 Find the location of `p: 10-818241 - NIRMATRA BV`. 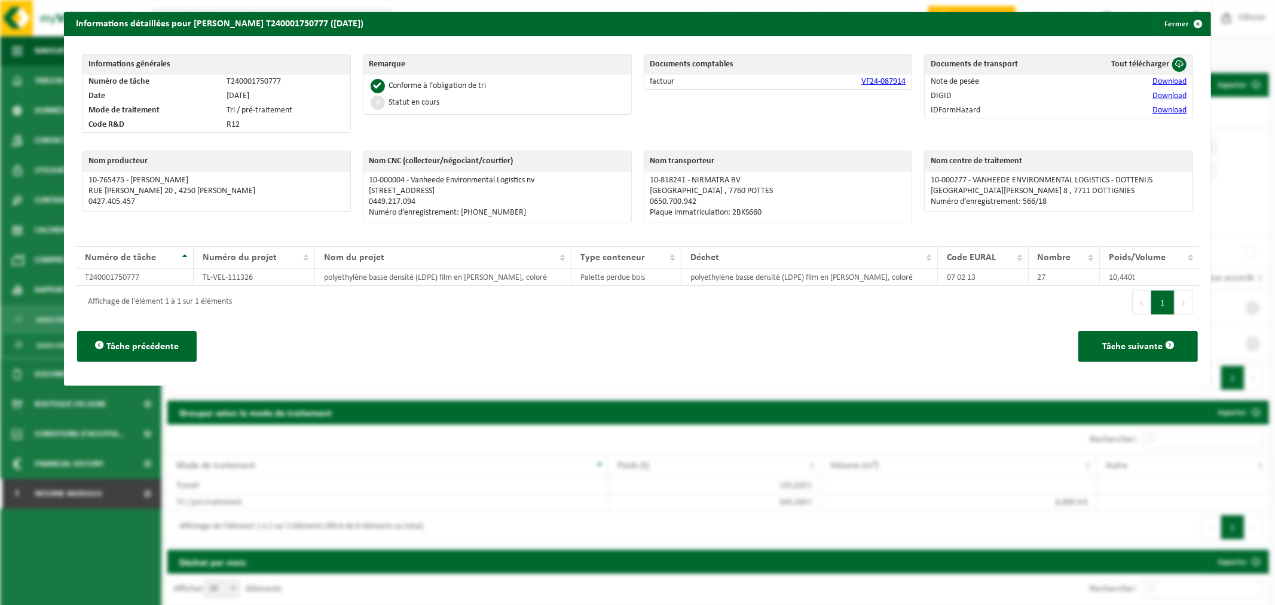

p: 10-818241 - NIRMATRA BV is located at coordinates (778, 180).